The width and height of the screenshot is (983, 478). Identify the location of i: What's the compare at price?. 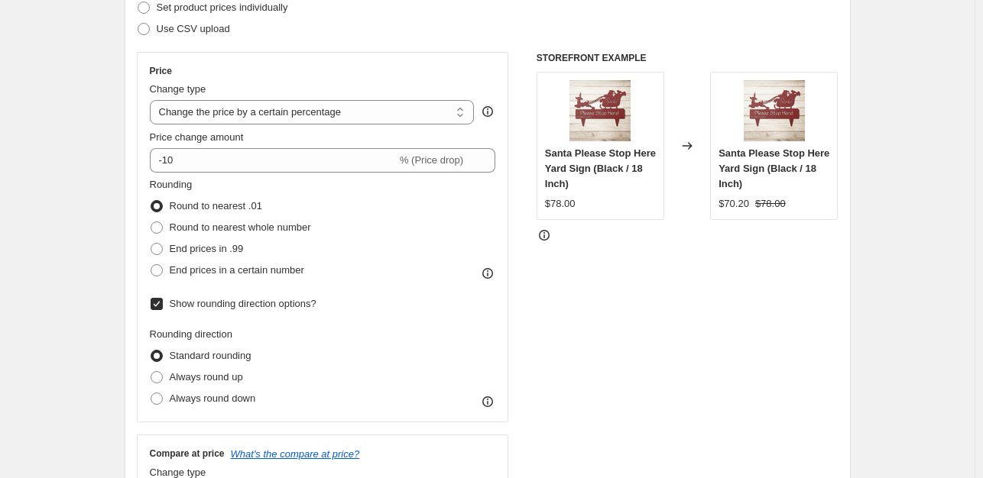
(295, 454).